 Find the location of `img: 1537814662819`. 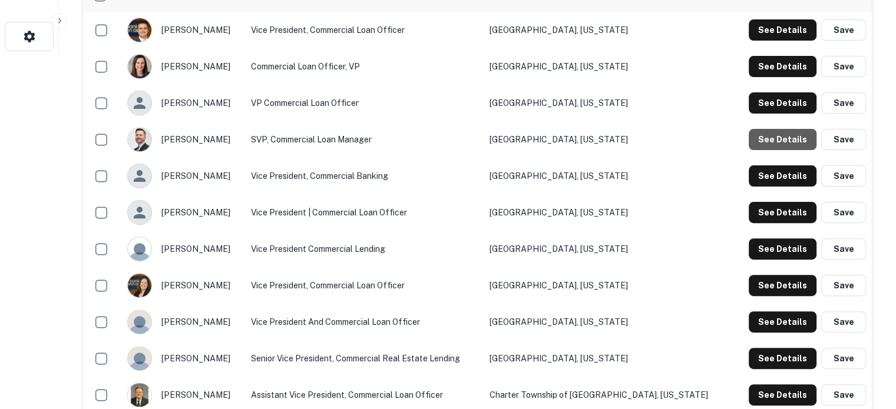

img: 1537814662819 is located at coordinates (140, 30).